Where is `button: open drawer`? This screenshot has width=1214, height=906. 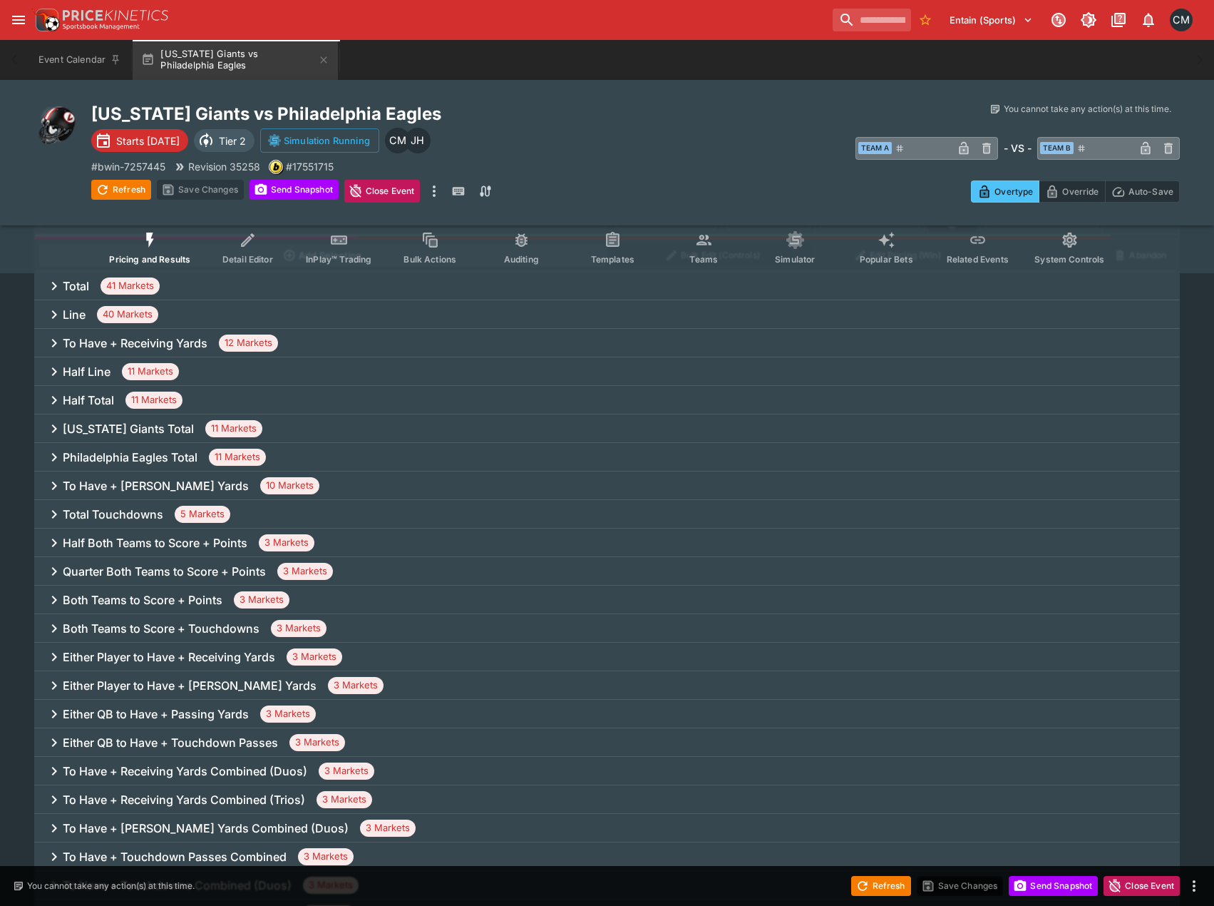
button: open drawer is located at coordinates (19, 20).